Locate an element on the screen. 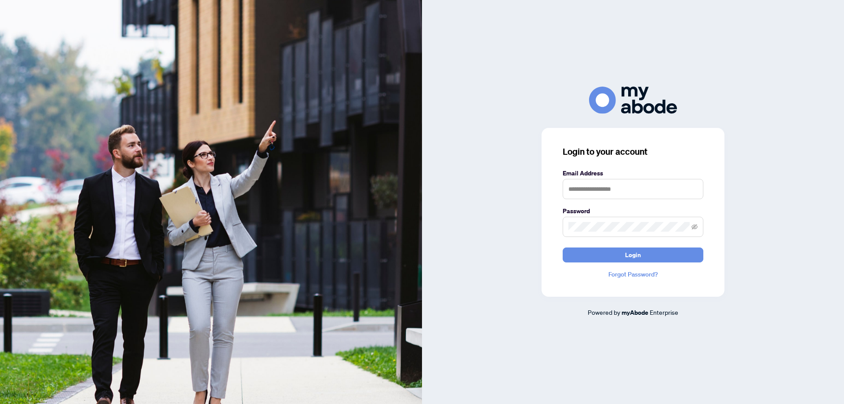 The width and height of the screenshot is (844, 404). span: Enterprise is located at coordinates (663, 312).